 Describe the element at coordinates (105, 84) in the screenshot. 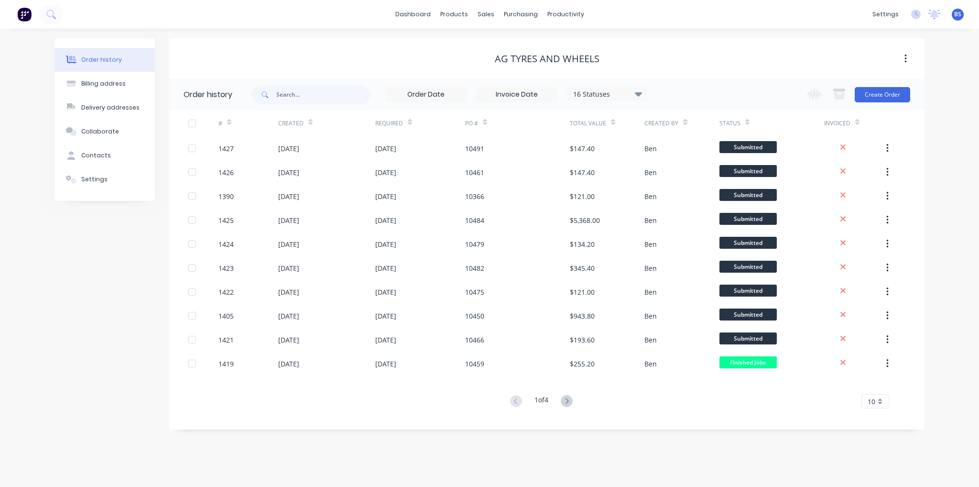

I see `button: Billing address` at that location.